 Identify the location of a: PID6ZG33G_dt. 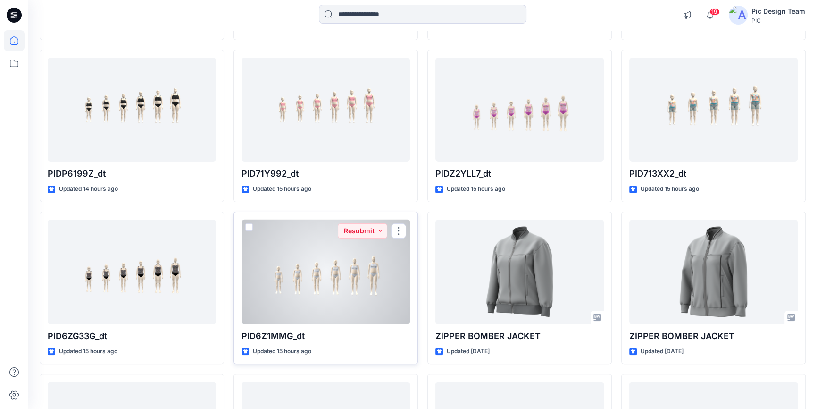
(132, 271).